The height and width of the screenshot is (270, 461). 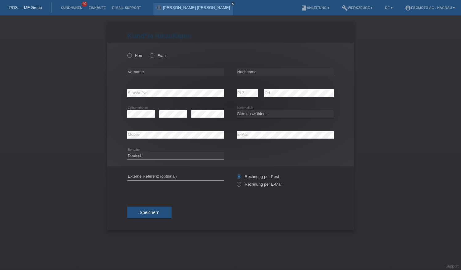 What do you see at coordinates (388, 8) in the screenshot?
I see `a: DE ▾` at bounding box center [388, 8].